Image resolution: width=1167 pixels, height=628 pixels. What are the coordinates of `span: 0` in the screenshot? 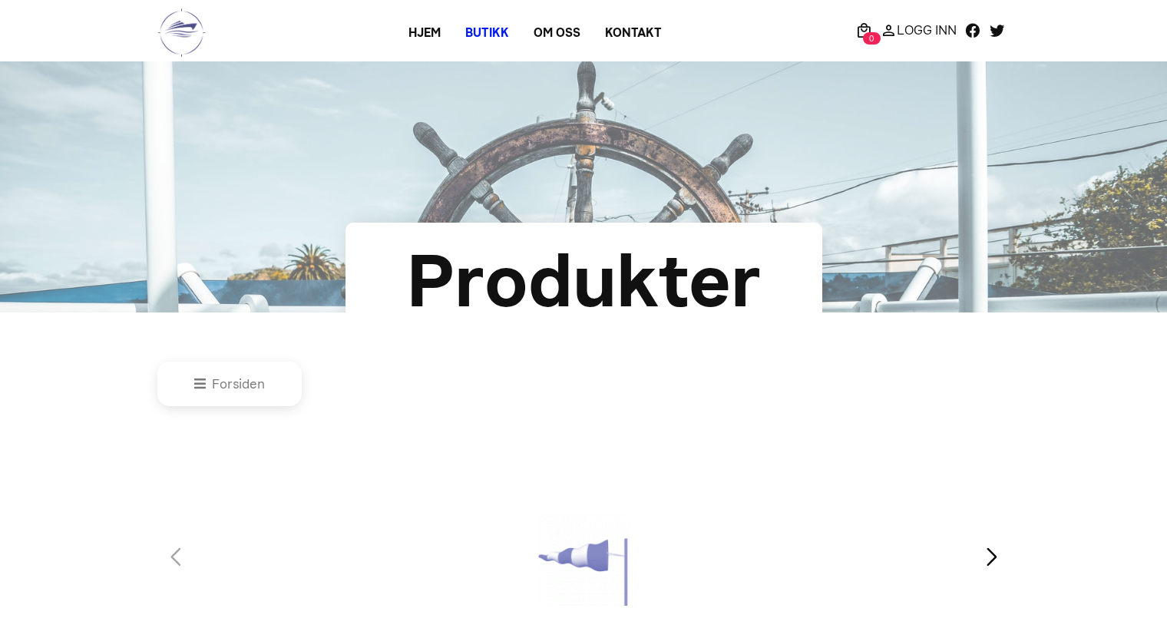 It's located at (872, 38).